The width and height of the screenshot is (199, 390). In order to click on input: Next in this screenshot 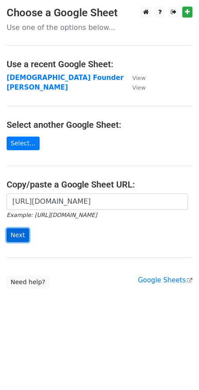, I will do `click(18, 235)`.